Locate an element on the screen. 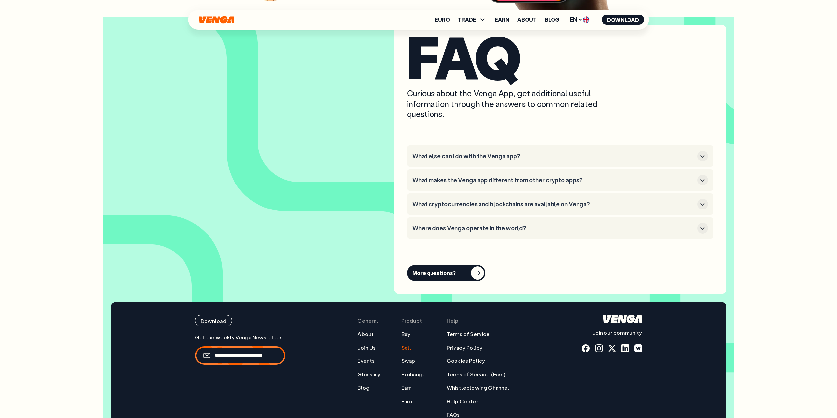 The width and height of the screenshot is (837, 418). a: Help Center is located at coordinates (463, 401).